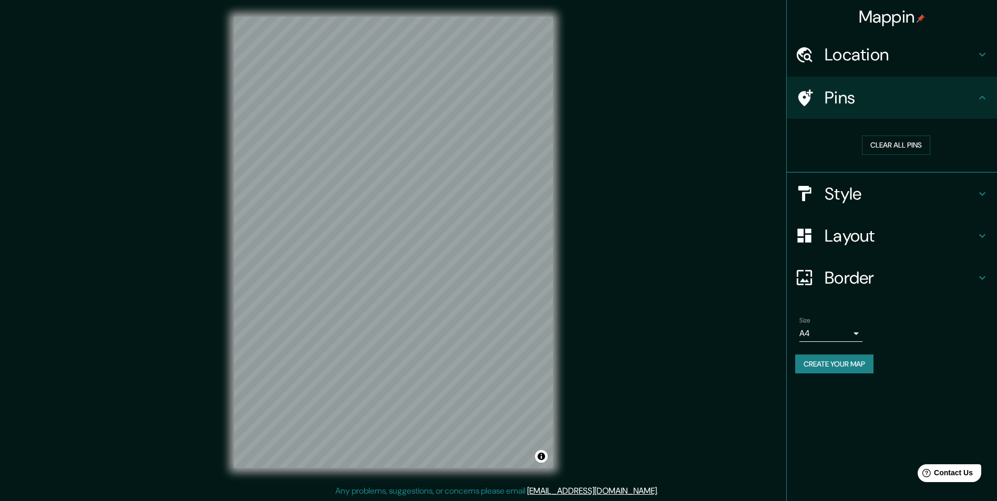 The image size is (997, 501). I want to click on label: Size, so click(804, 320).